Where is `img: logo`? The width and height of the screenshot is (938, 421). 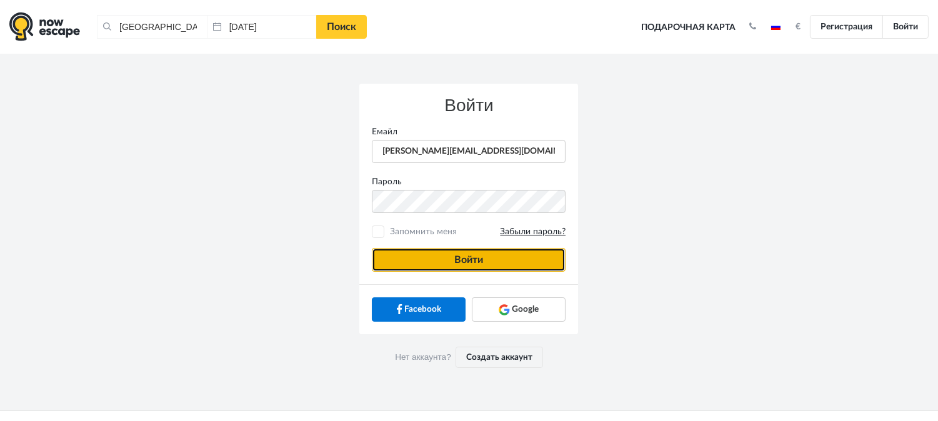 img: logo is located at coordinates (44, 26).